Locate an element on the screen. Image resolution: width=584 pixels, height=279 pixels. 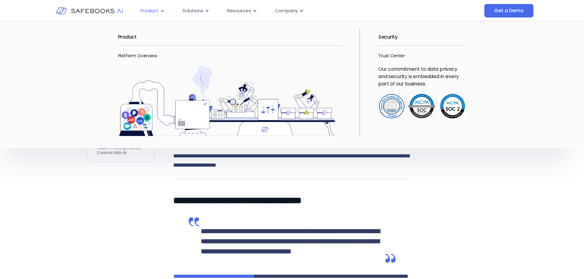
h2: Security is located at coordinates (422, 37).